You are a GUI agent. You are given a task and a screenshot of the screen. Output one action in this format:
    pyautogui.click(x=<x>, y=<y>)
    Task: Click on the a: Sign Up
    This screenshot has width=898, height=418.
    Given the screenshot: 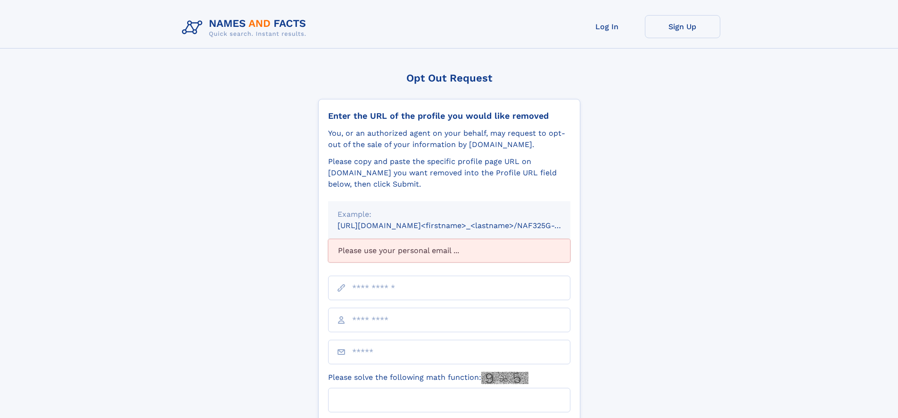 What is the action you would take?
    pyautogui.click(x=683, y=26)
    